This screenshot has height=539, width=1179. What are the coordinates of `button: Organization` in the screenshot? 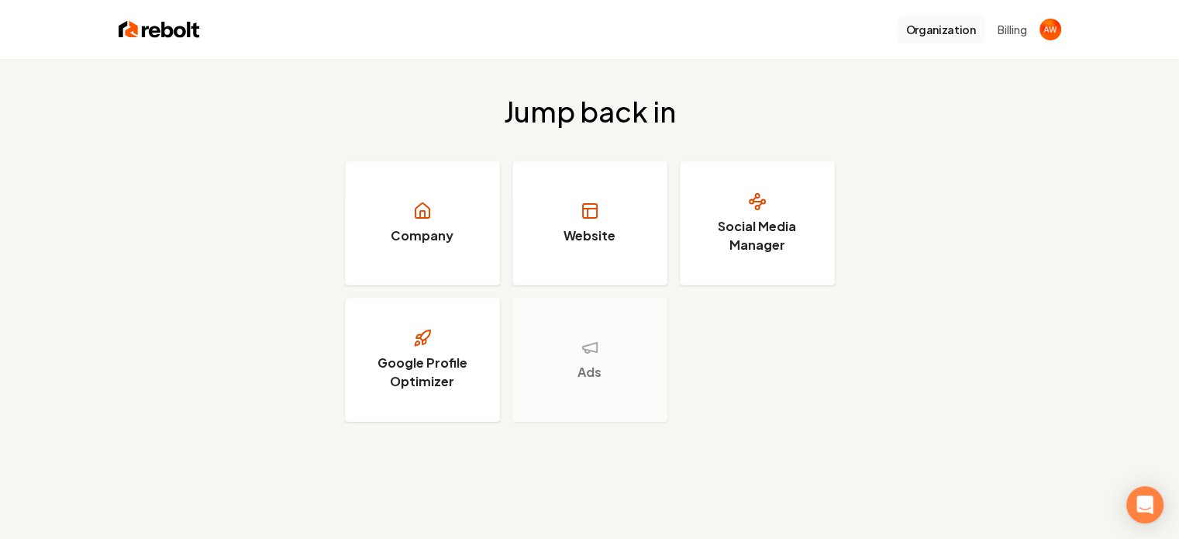 It's located at (941, 29).